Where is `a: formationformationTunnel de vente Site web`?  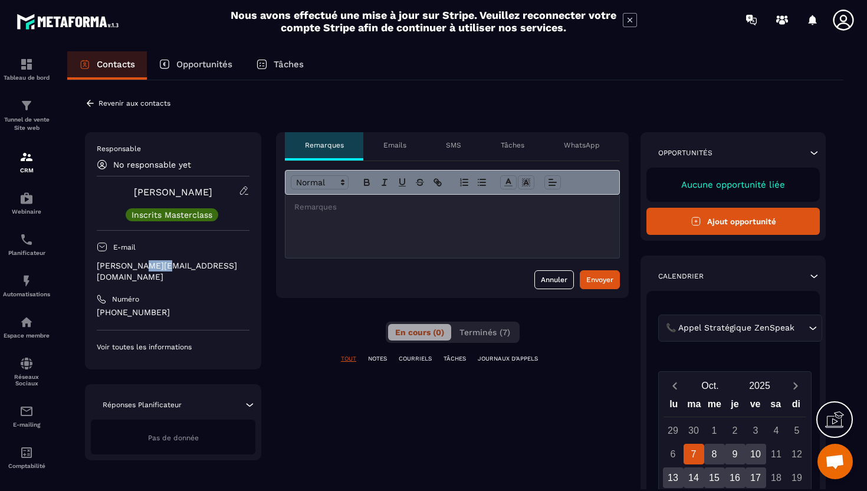 a: formationformationTunnel de vente Site web is located at coordinates (27, 115).